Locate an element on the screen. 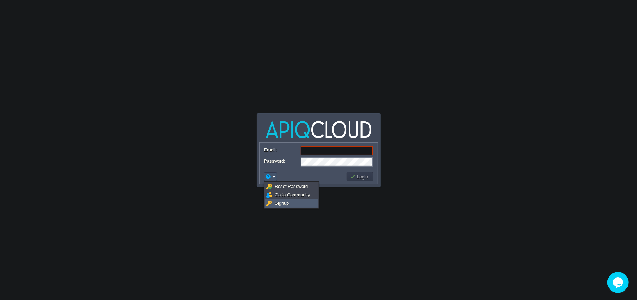  a: Signup is located at coordinates (291, 203).